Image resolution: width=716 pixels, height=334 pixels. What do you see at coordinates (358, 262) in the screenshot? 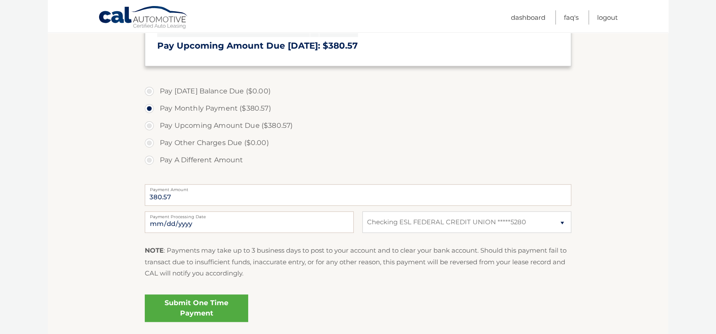
I see `p: : Payments may take up to 3 business days to post to your account and to clear your bank account....` at bounding box center [358, 262].